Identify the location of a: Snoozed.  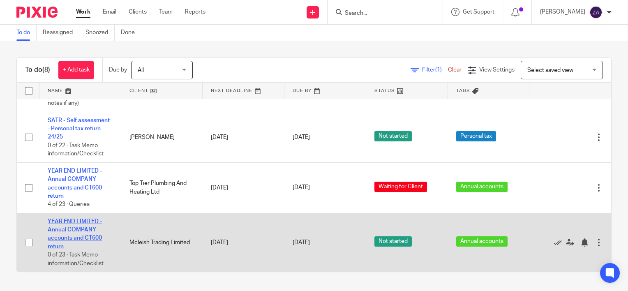
(100, 32).